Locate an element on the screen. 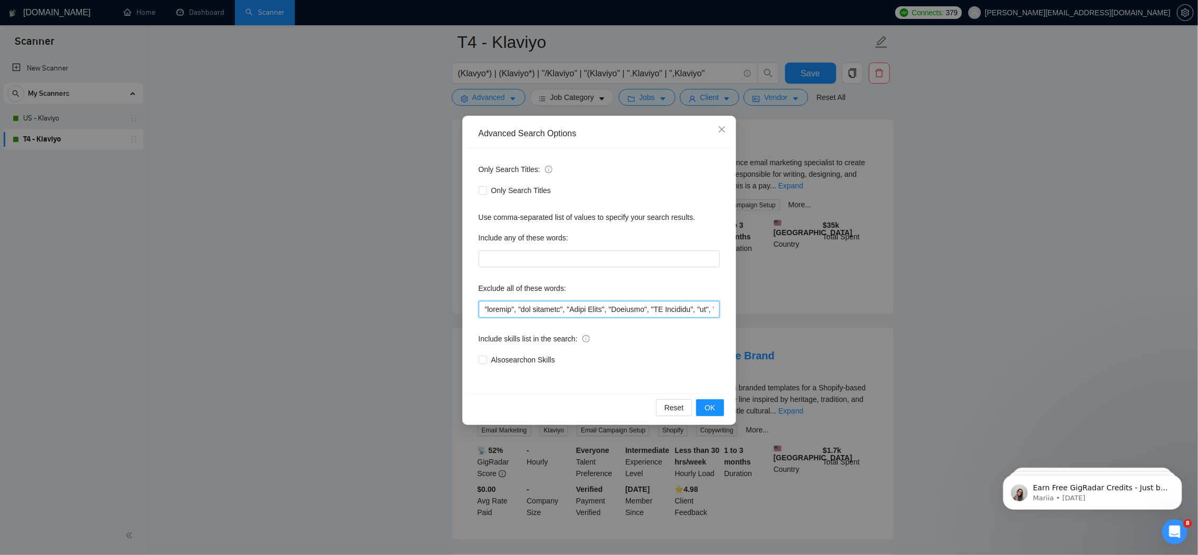 The image size is (1198, 555). button: OK is located at coordinates (710, 408).